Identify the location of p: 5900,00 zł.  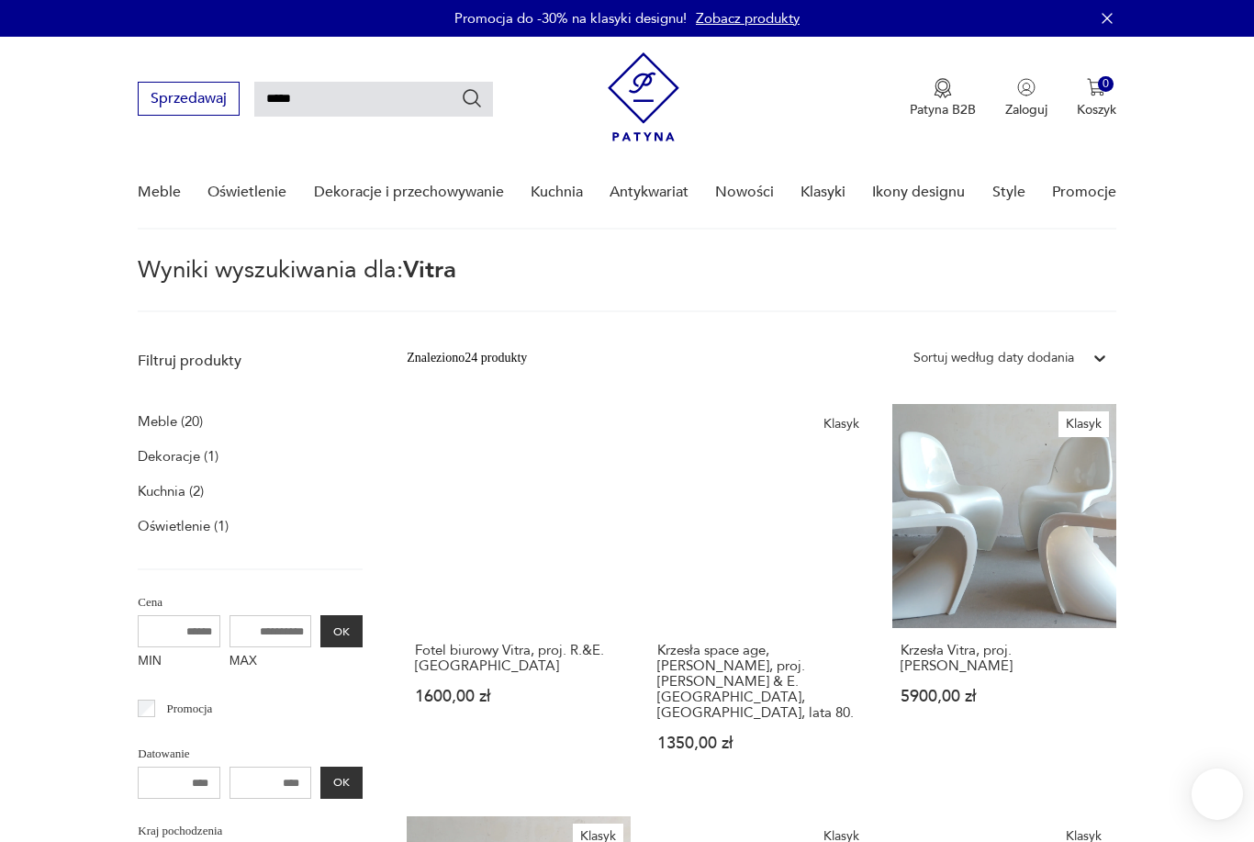
(1005, 696).